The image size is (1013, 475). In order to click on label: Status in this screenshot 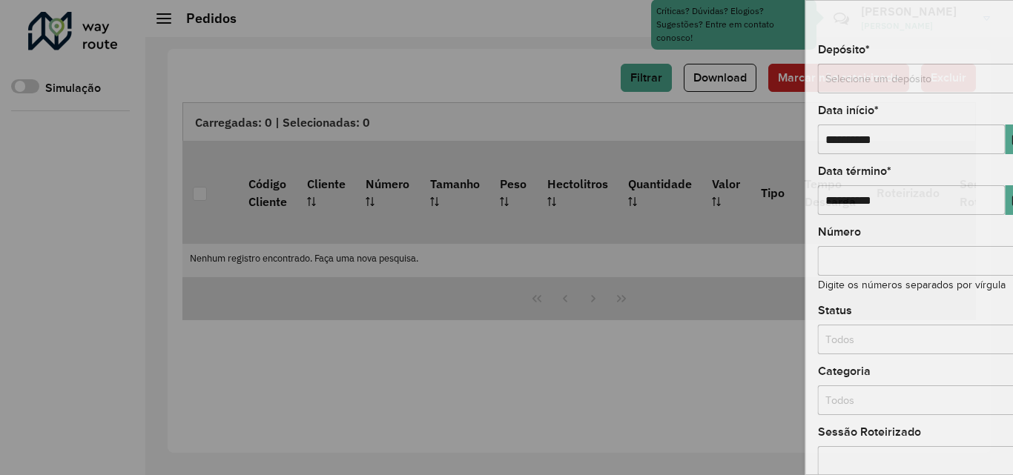, I will do `click(805, 311)`.